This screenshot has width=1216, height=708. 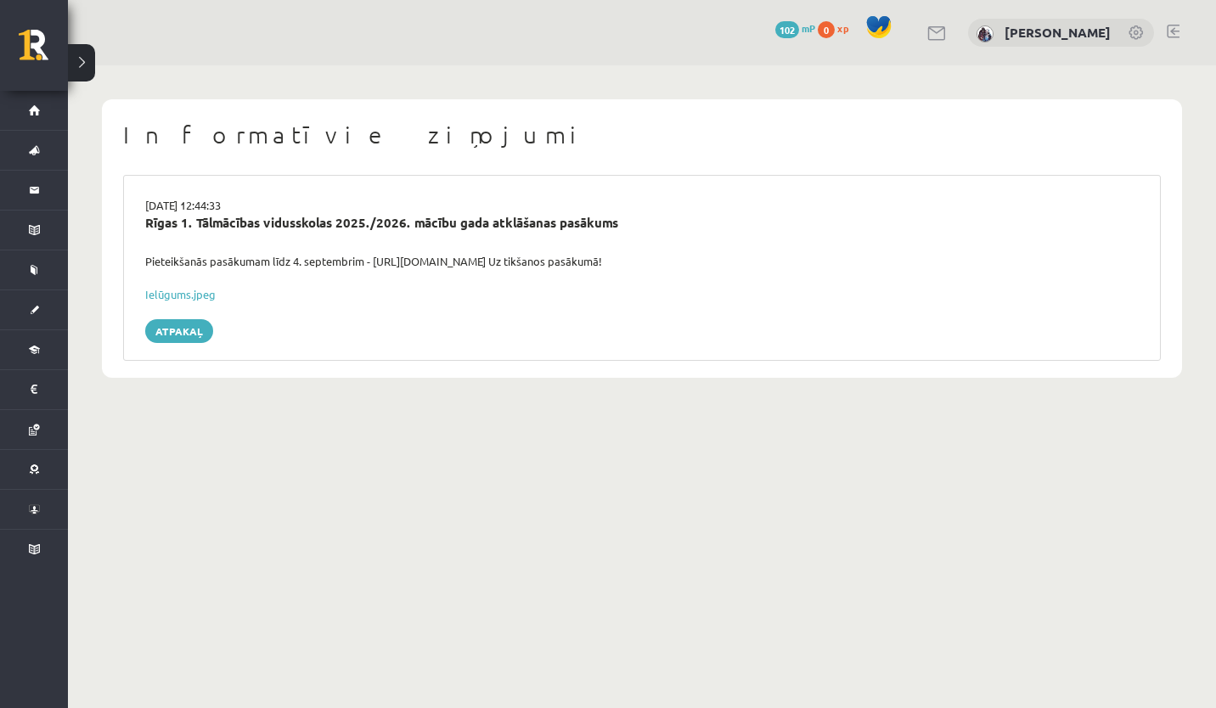 I want to click on span: 102, so click(x=787, y=30).